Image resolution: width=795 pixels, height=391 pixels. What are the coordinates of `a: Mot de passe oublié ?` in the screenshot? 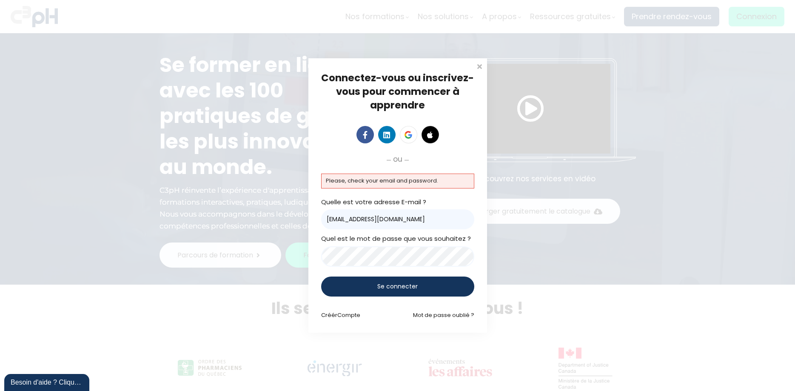 It's located at (444, 315).